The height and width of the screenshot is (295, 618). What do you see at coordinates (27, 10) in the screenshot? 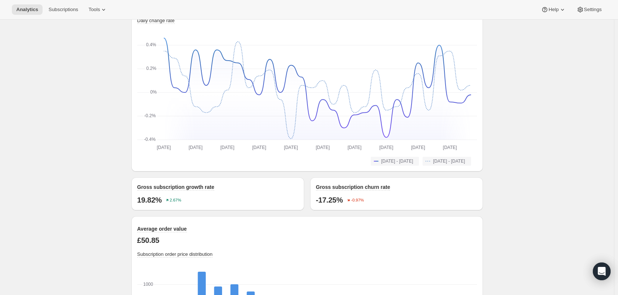
I see `button: Analytics` at bounding box center [27, 10].